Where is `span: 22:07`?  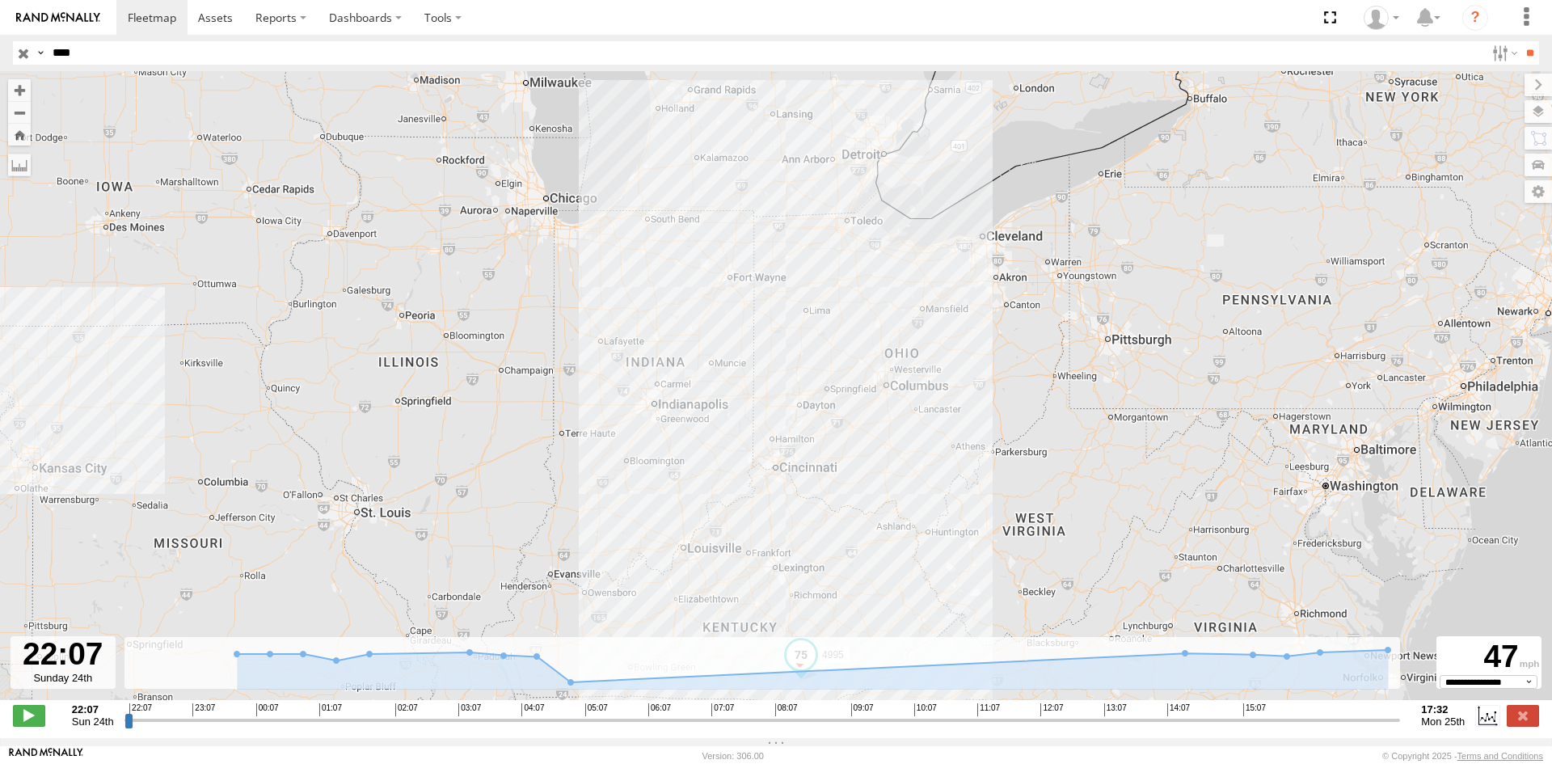 span: 22:07 is located at coordinates (141, 710).